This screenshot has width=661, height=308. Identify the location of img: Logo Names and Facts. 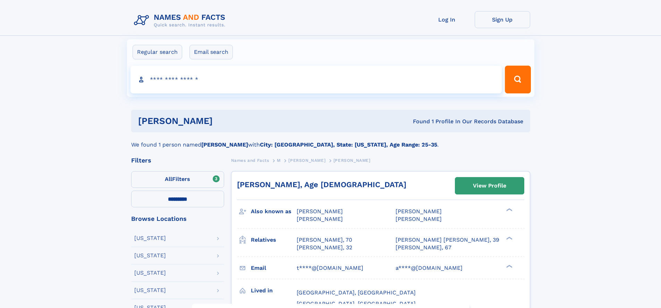
(181, 20).